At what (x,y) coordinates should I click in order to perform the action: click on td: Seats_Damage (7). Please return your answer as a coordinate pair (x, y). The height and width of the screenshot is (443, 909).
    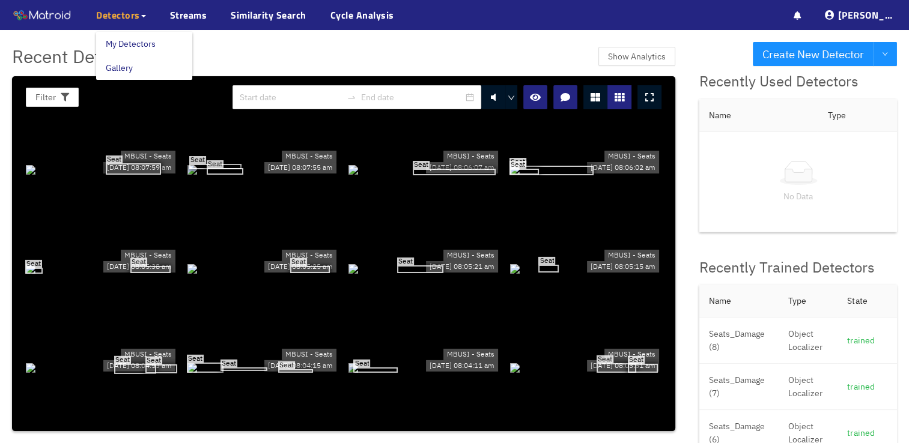
    Looking at the image, I should click on (739, 387).